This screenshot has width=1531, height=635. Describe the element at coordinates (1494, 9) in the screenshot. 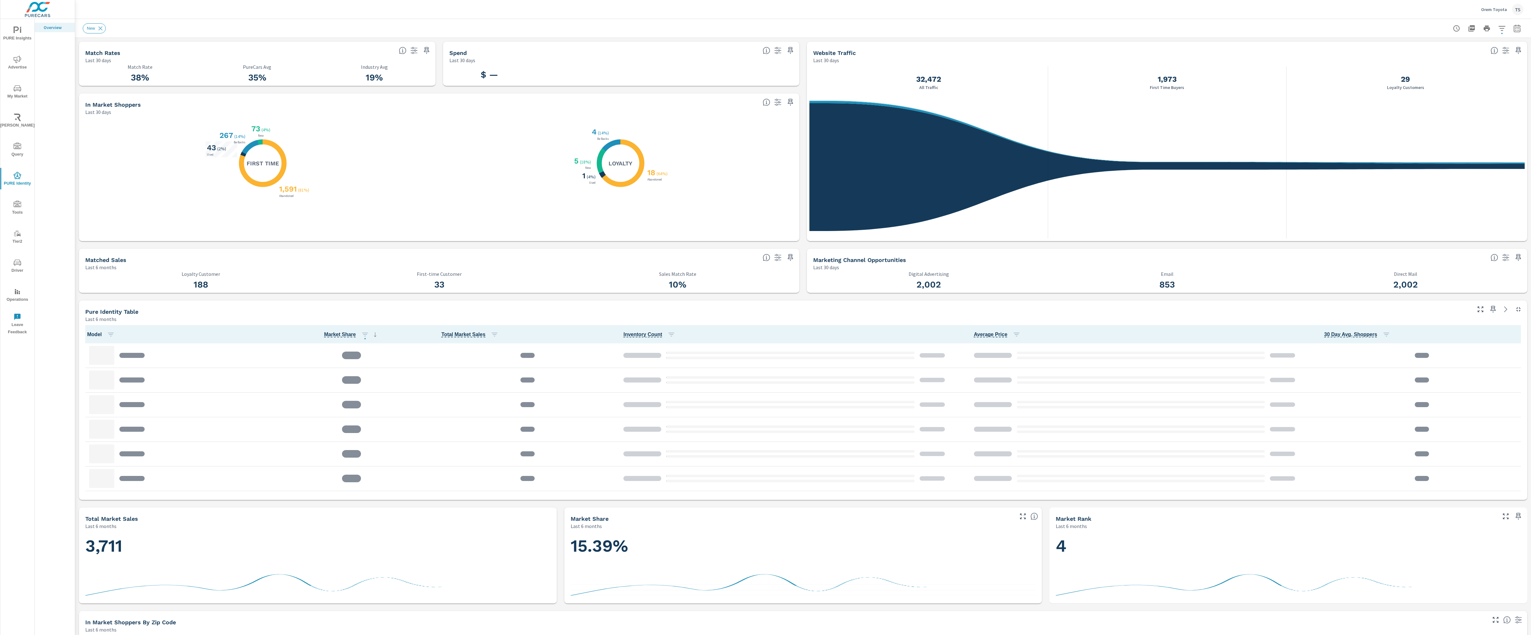

I see `p: Orem Toyota` at that location.